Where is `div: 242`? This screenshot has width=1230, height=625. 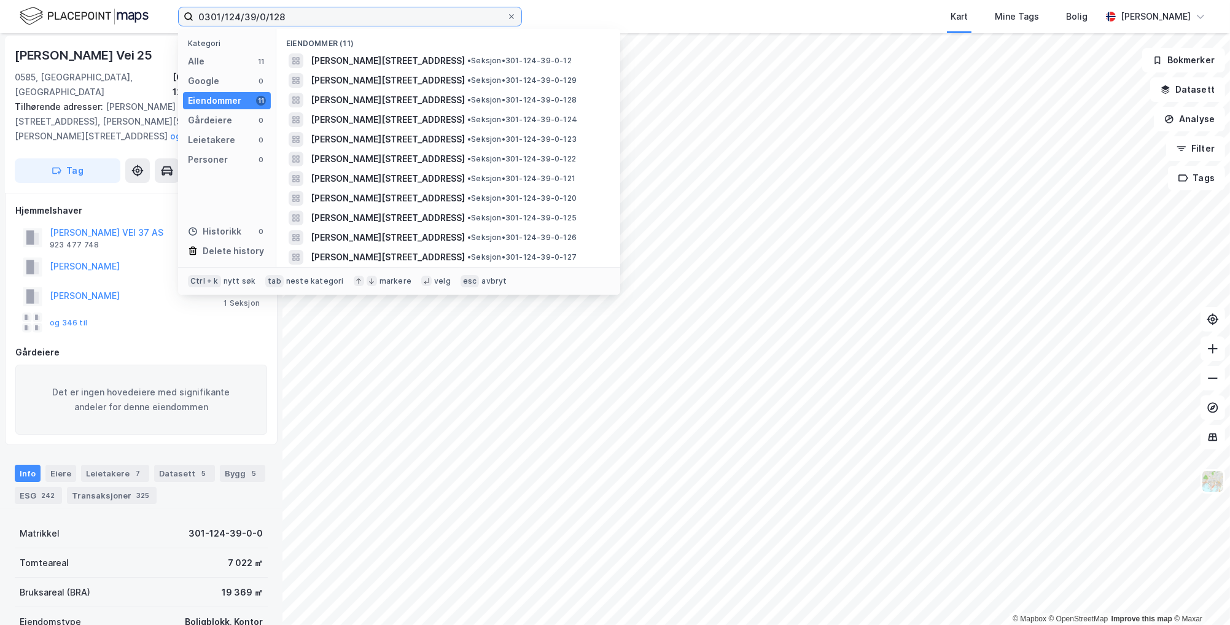 div: 242 is located at coordinates (48, 495).